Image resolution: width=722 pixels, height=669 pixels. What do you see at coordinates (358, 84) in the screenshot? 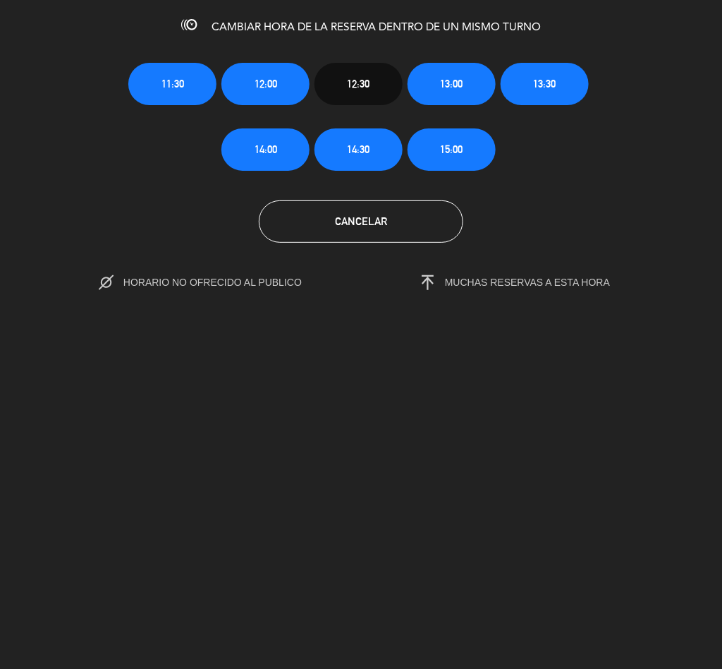
I see `button: 12:30` at bounding box center [358, 84].